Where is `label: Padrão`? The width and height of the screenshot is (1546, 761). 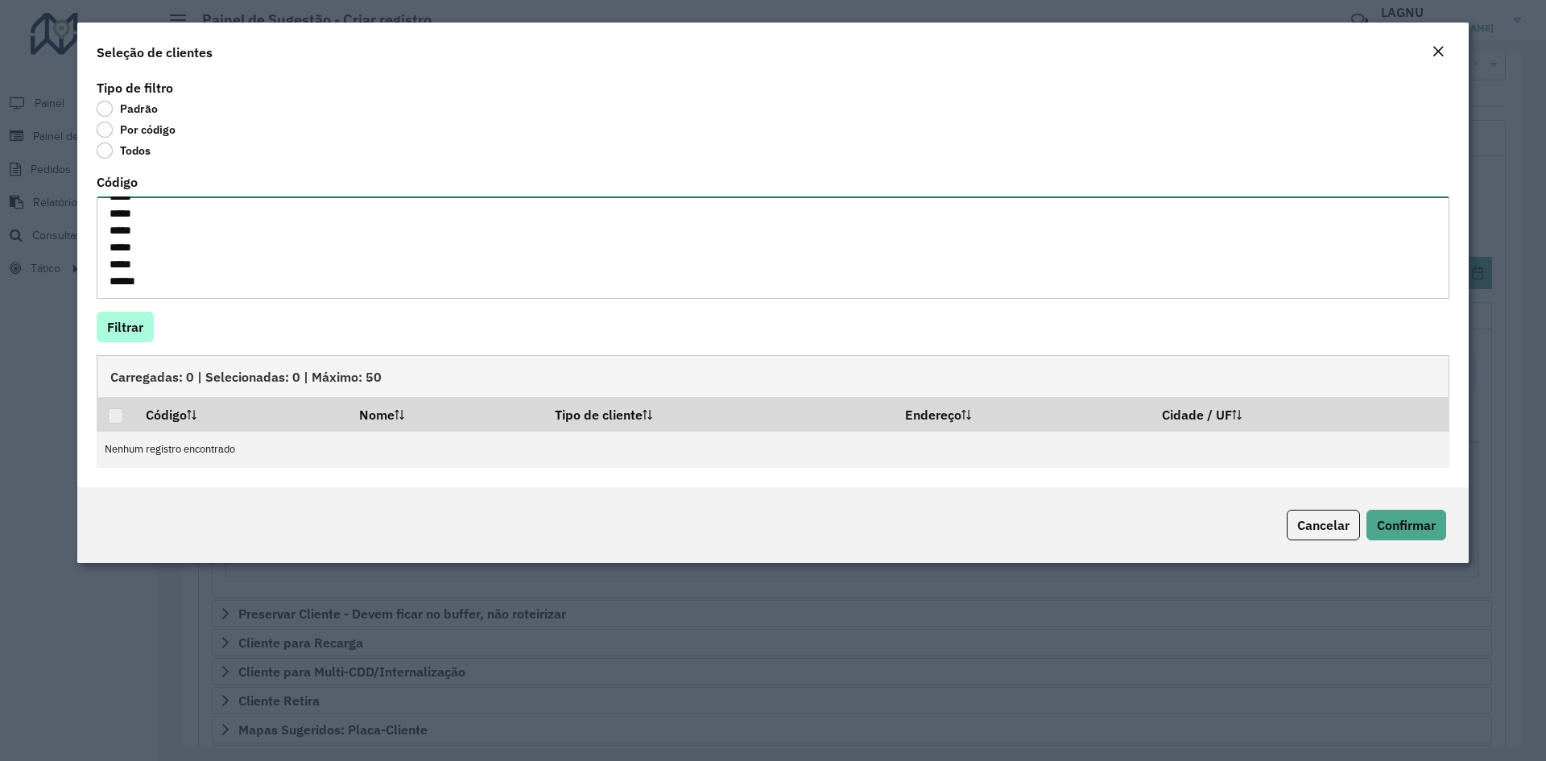 label: Padrão is located at coordinates (127, 109).